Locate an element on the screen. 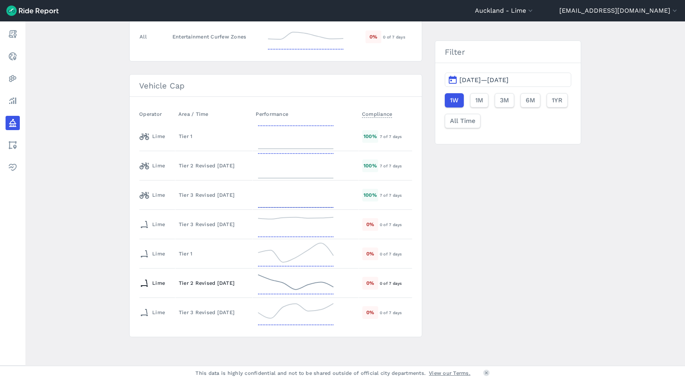 This screenshot has height=380, width=685. span: 6M is located at coordinates (531, 100).